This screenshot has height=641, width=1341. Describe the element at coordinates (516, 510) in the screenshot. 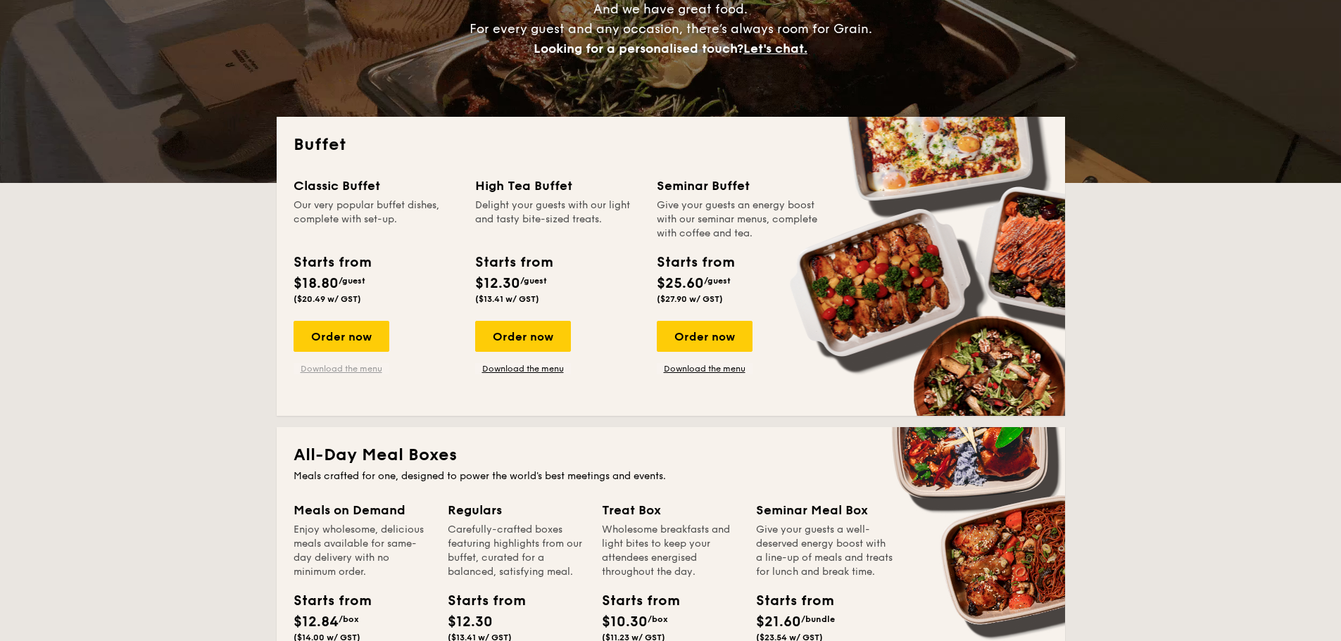

I see `div: Regulars` at that location.